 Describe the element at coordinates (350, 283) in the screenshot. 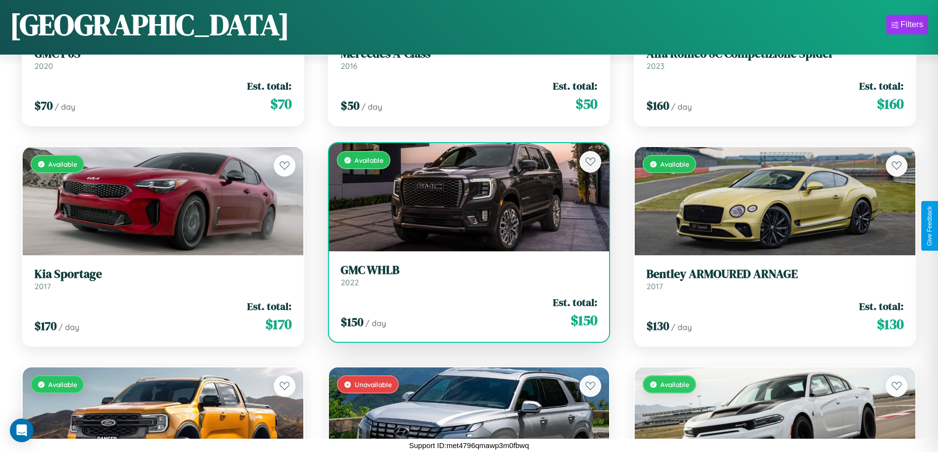

I see `span: 2022` at that location.